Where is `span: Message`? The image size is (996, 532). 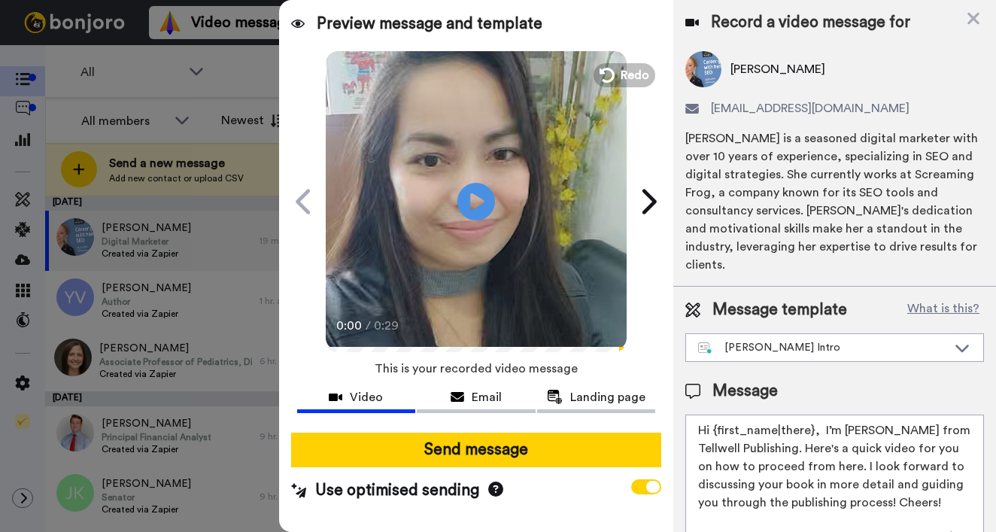
span: Message is located at coordinates (745, 391).